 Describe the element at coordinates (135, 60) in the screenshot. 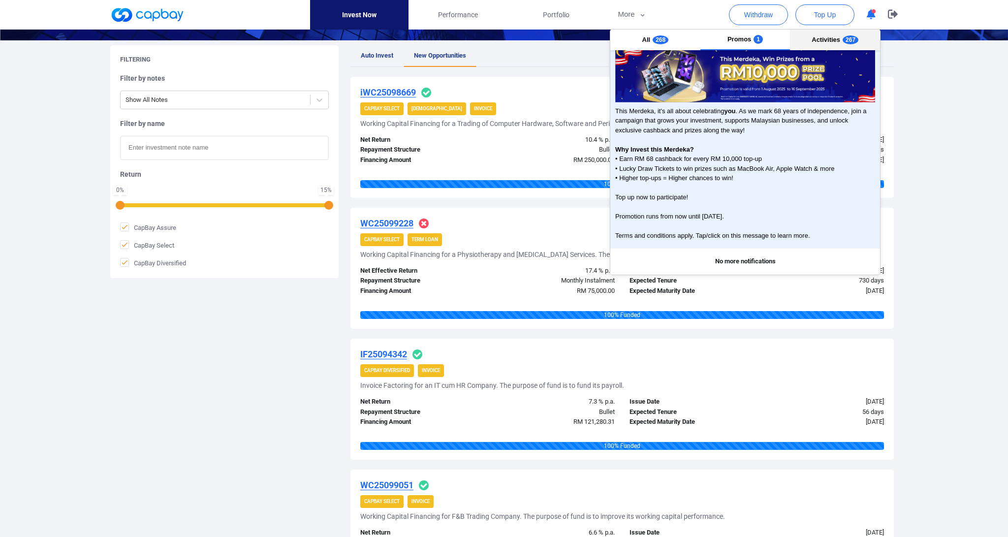

I see `h5: Filtering` at that location.